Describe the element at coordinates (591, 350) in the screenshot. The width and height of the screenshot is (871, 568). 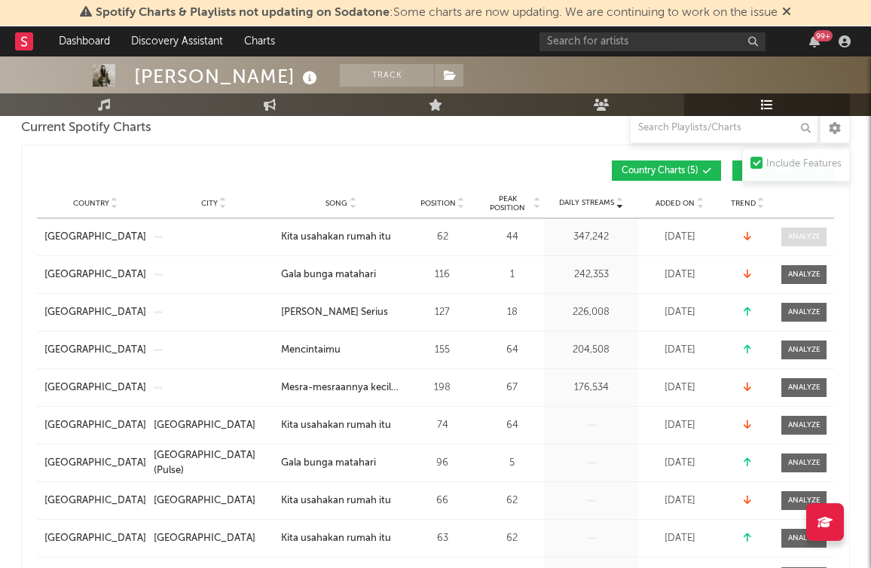
I see `div: 204,508` at that location.